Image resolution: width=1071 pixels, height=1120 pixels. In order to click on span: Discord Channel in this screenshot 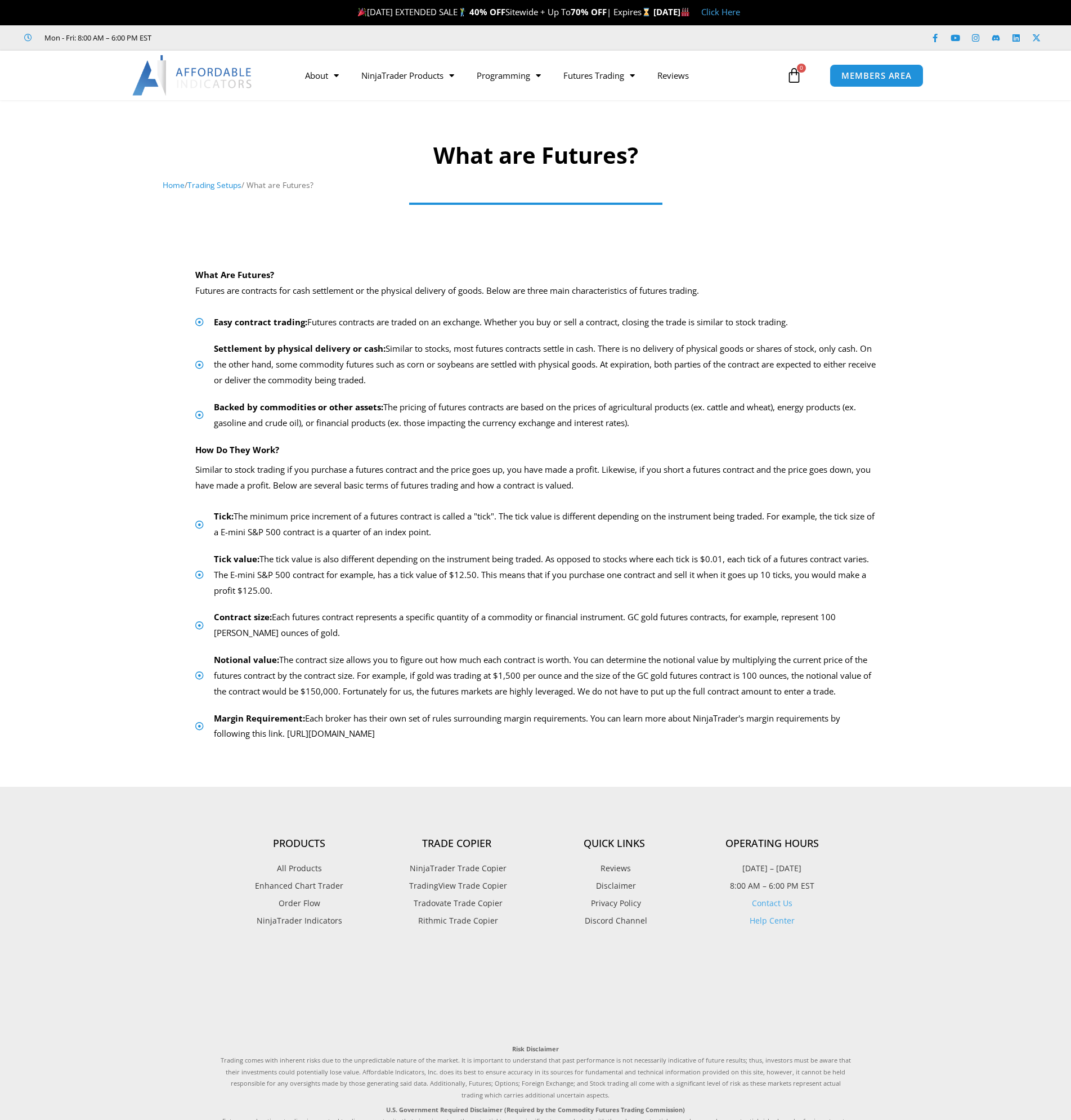, I will do `click(615, 921)`.